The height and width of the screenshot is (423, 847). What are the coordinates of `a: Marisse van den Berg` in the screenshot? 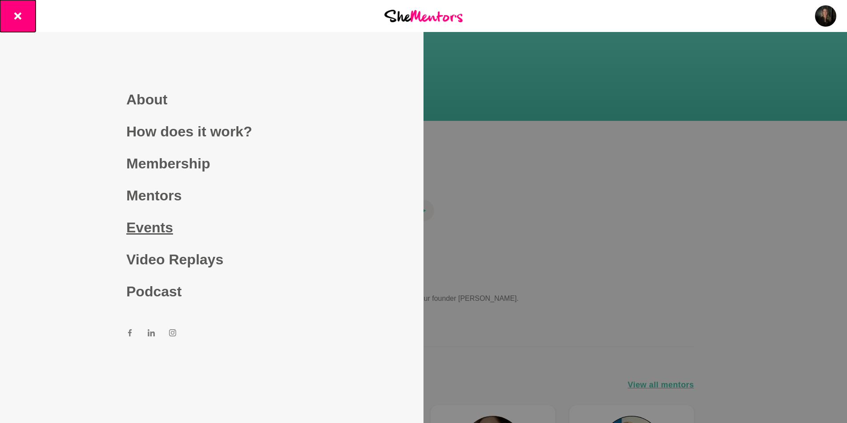 It's located at (825, 16).